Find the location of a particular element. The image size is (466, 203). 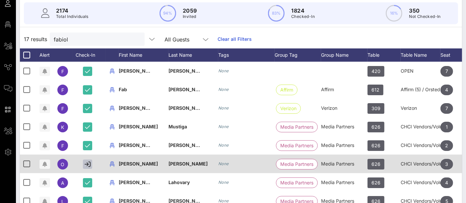

span: 612 is located at coordinates (375, 90).